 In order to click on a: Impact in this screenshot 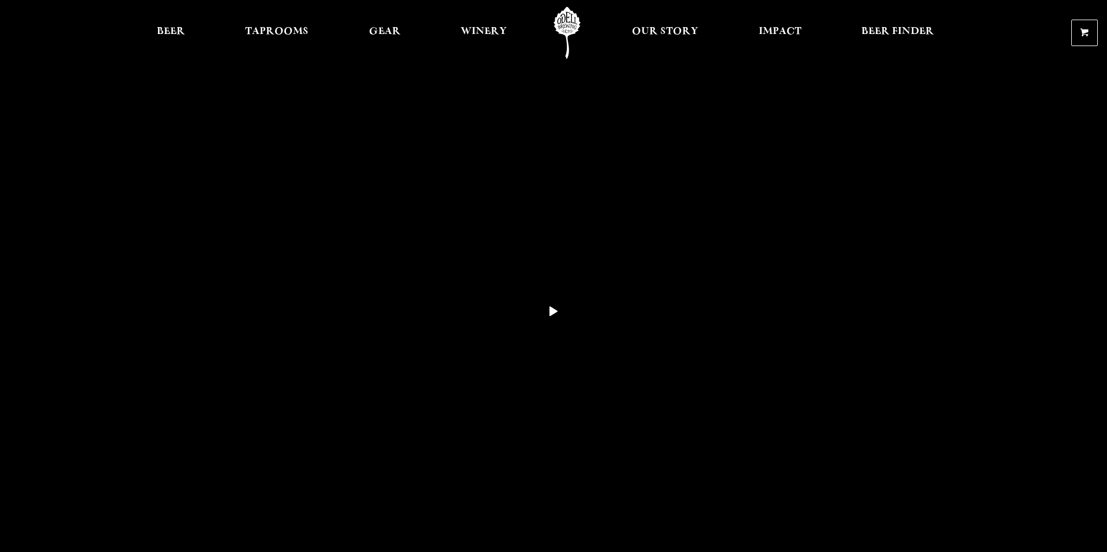, I will do `click(780, 33)`.